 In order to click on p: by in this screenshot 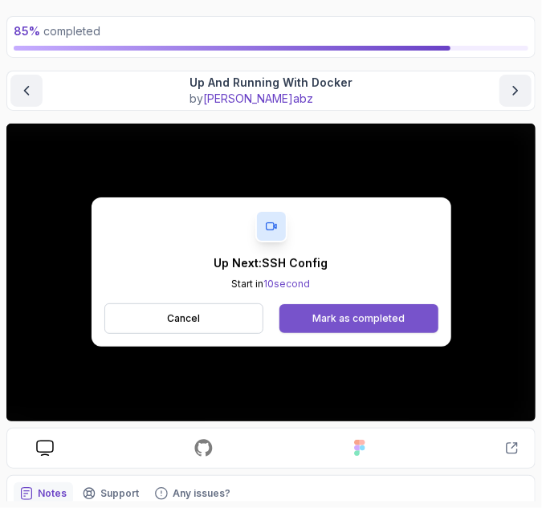, I will do `click(270, 99)`.